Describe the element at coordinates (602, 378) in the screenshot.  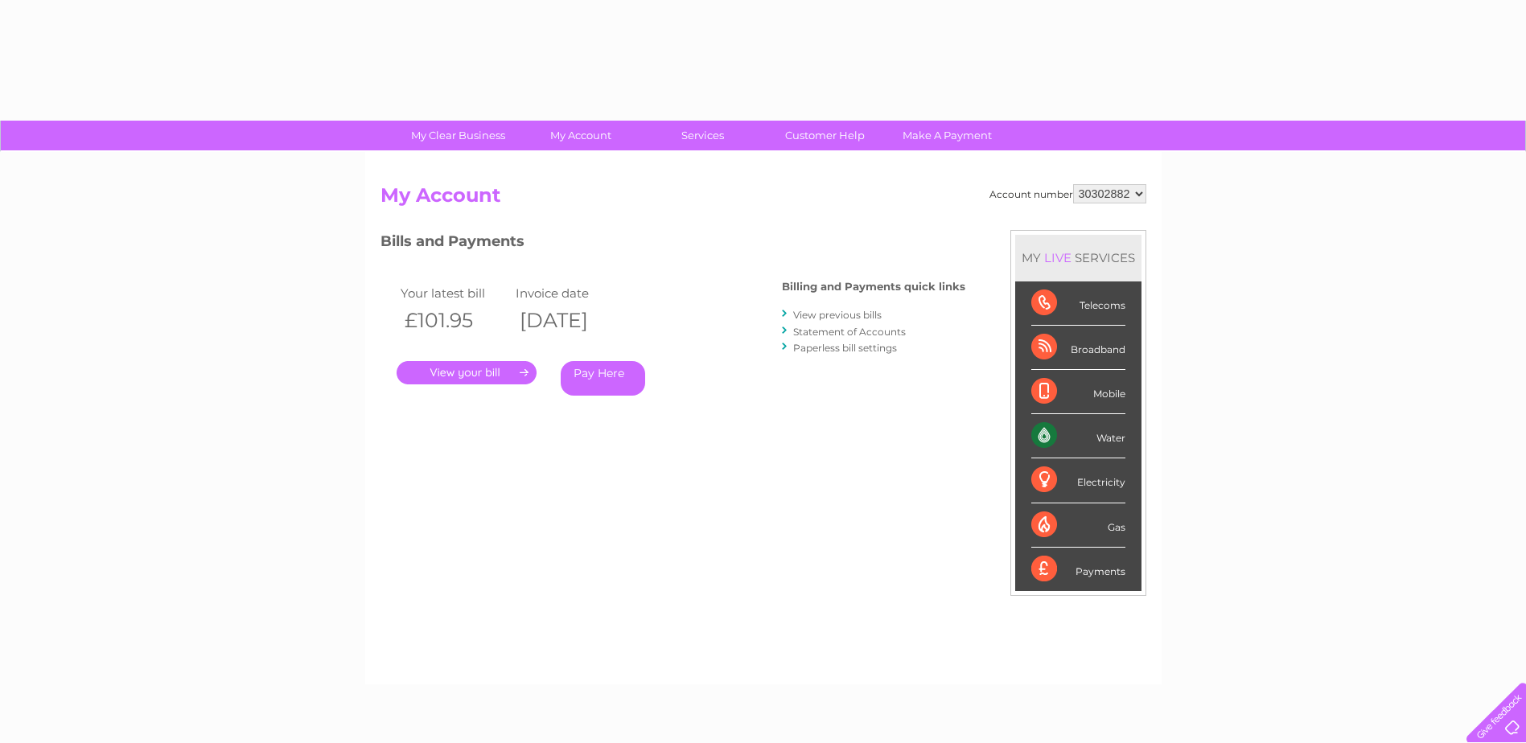
I see `a: Pay Here` at that location.